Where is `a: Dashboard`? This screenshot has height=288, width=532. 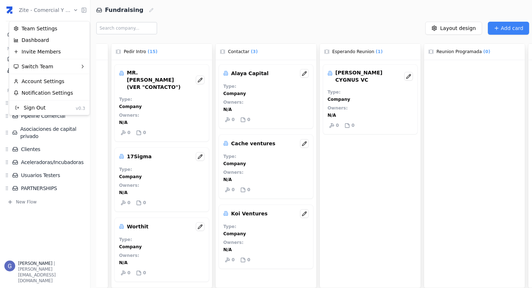
a: Dashboard is located at coordinates (50, 40).